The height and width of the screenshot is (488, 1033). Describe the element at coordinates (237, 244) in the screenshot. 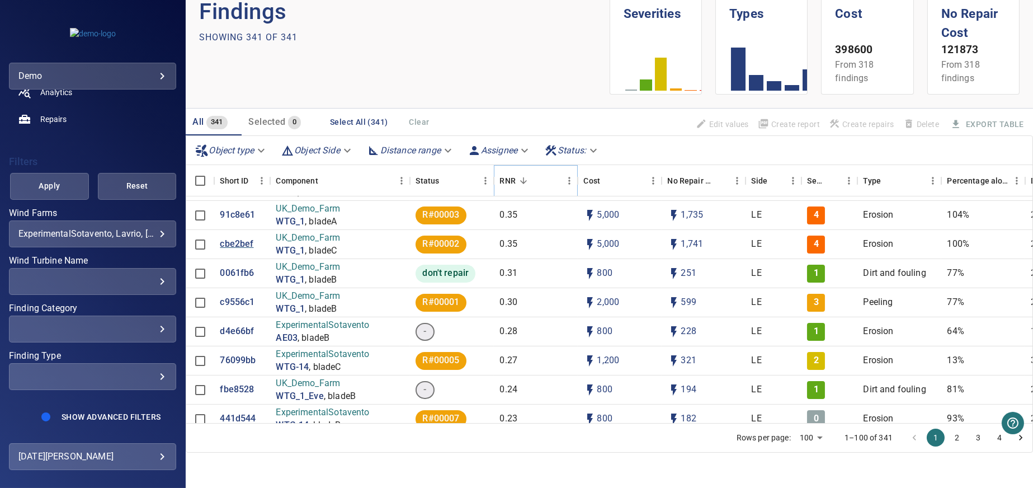

I see `p: cbe2bef` at that location.